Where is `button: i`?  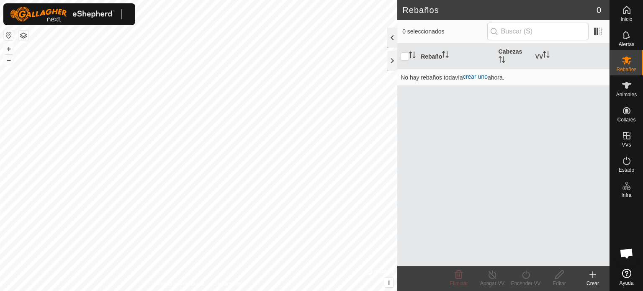
button: i is located at coordinates (389, 283).